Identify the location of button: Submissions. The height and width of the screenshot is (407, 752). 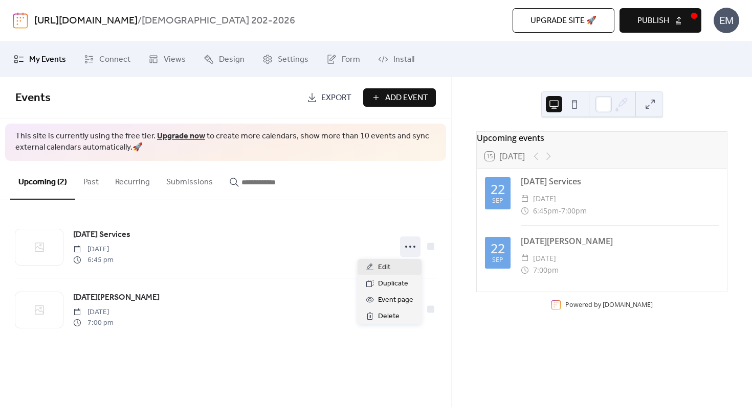
(189, 180).